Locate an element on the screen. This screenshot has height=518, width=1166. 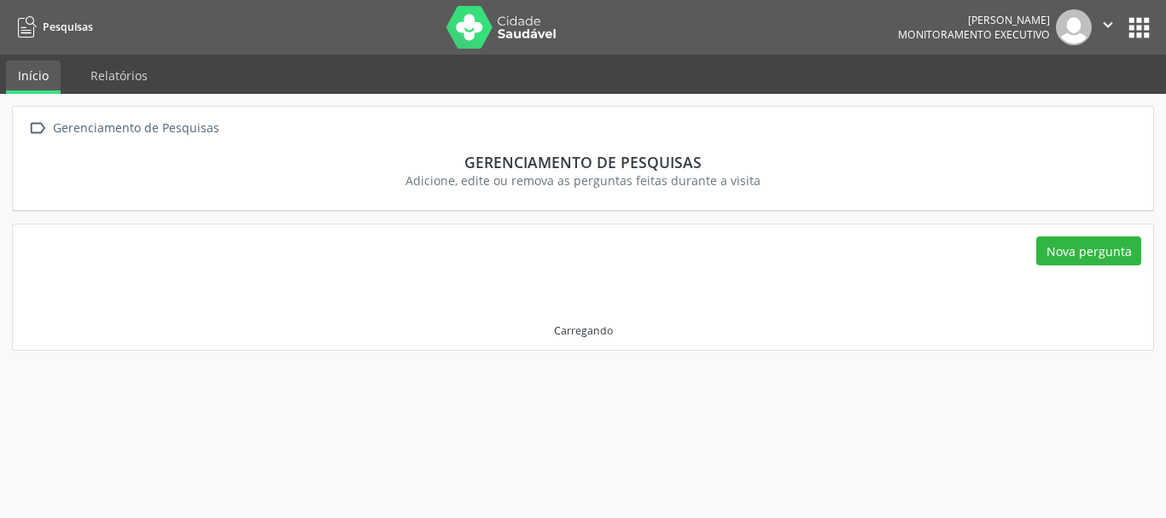
span: Pesquisas is located at coordinates (67, 26).